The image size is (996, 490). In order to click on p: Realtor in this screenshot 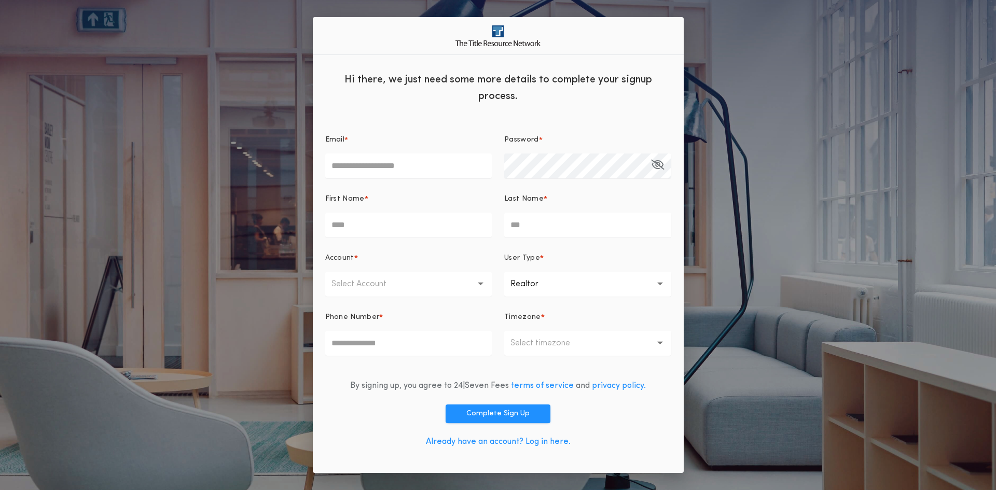, I will do `click(533, 284)`.